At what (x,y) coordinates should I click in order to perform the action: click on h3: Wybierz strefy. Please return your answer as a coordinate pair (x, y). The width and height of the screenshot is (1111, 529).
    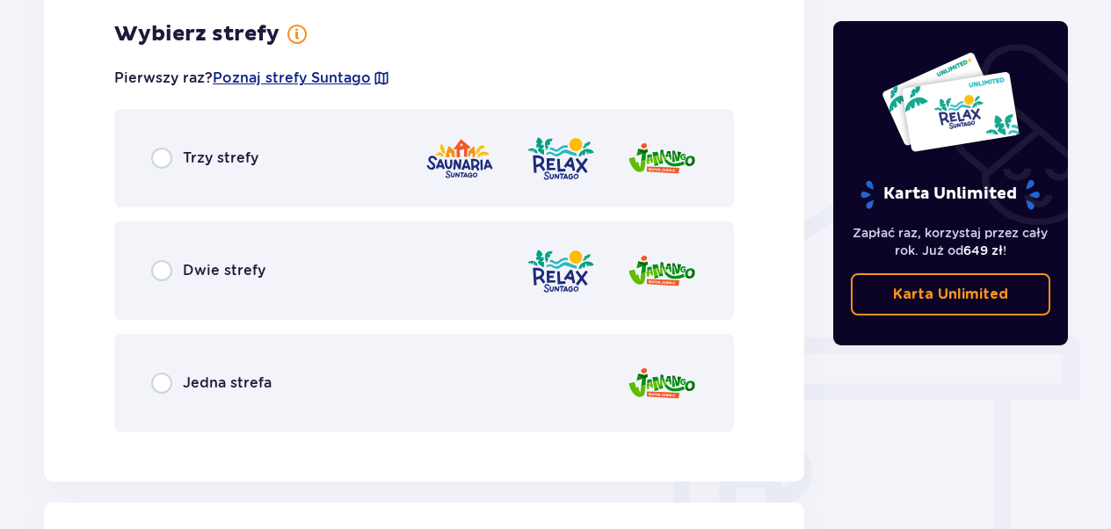
    Looking at the image, I should click on (197, 34).